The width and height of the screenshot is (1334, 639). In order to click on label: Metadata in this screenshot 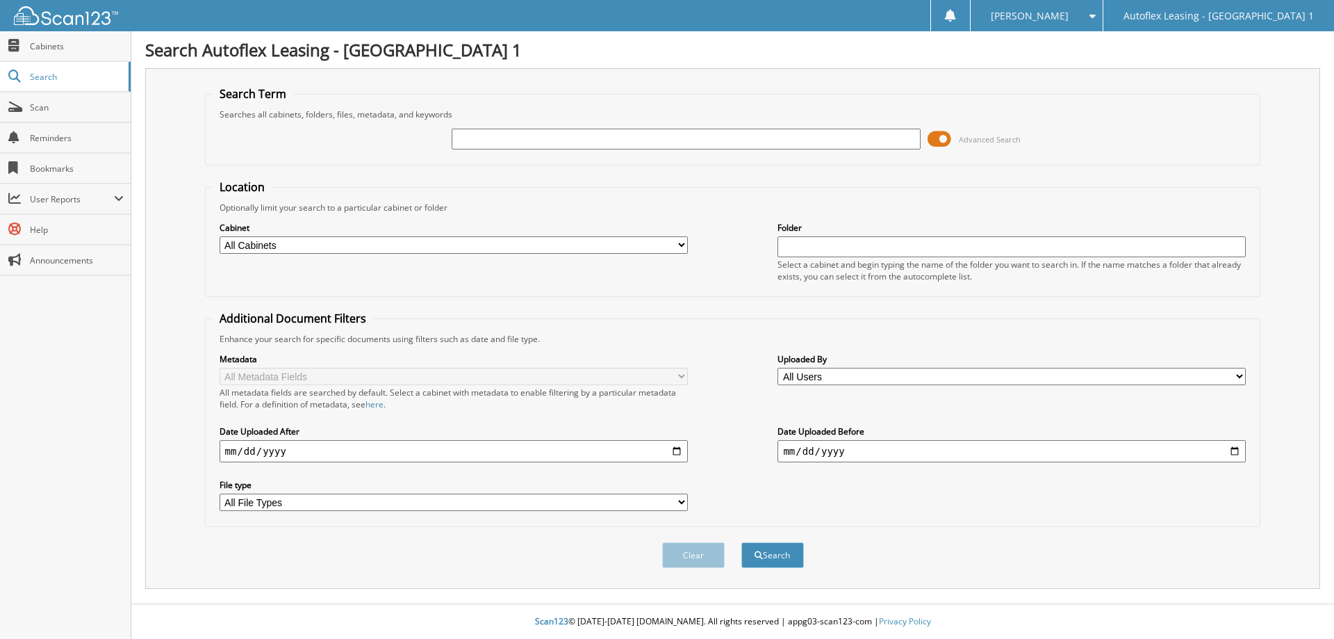, I will do `click(454, 359)`.